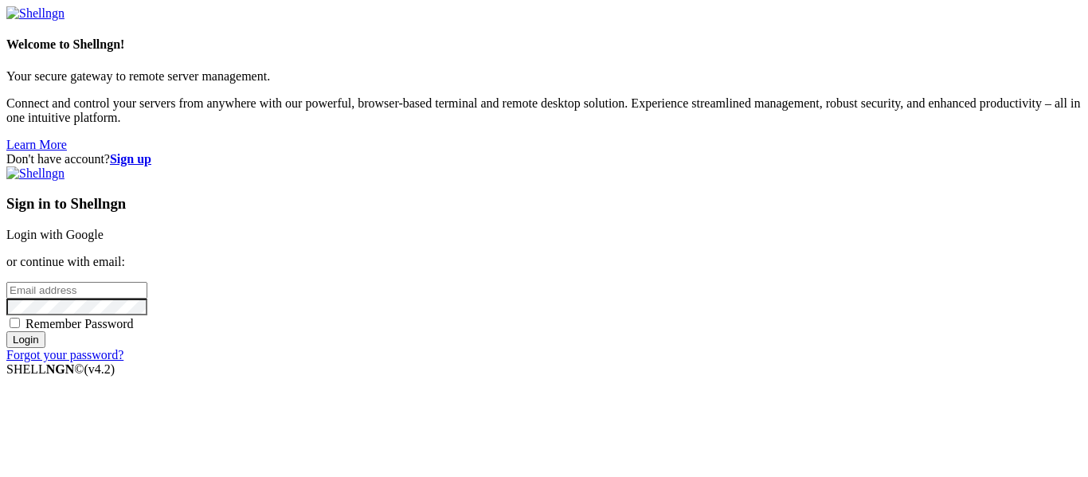 This screenshot has height=477, width=1088. What do you see at coordinates (544, 111) in the screenshot?
I see `p: Connect and control your servers from anywhere with our powerful, browser-based terminal and remo...` at bounding box center [544, 111].